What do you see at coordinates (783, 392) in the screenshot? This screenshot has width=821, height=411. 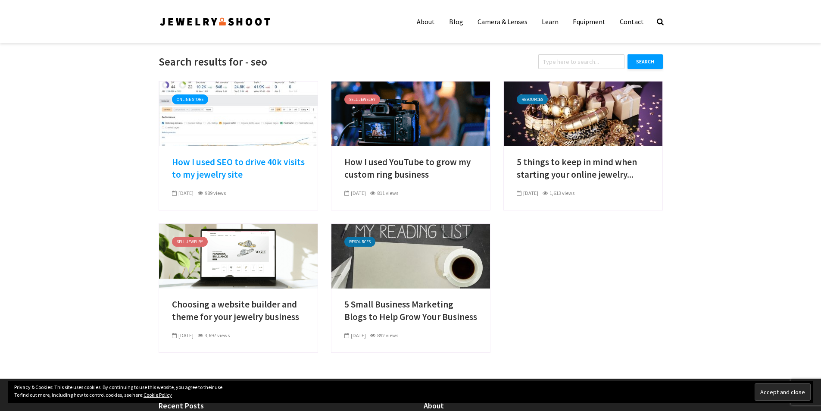 I see `input: Accept and close` at bounding box center [783, 392].